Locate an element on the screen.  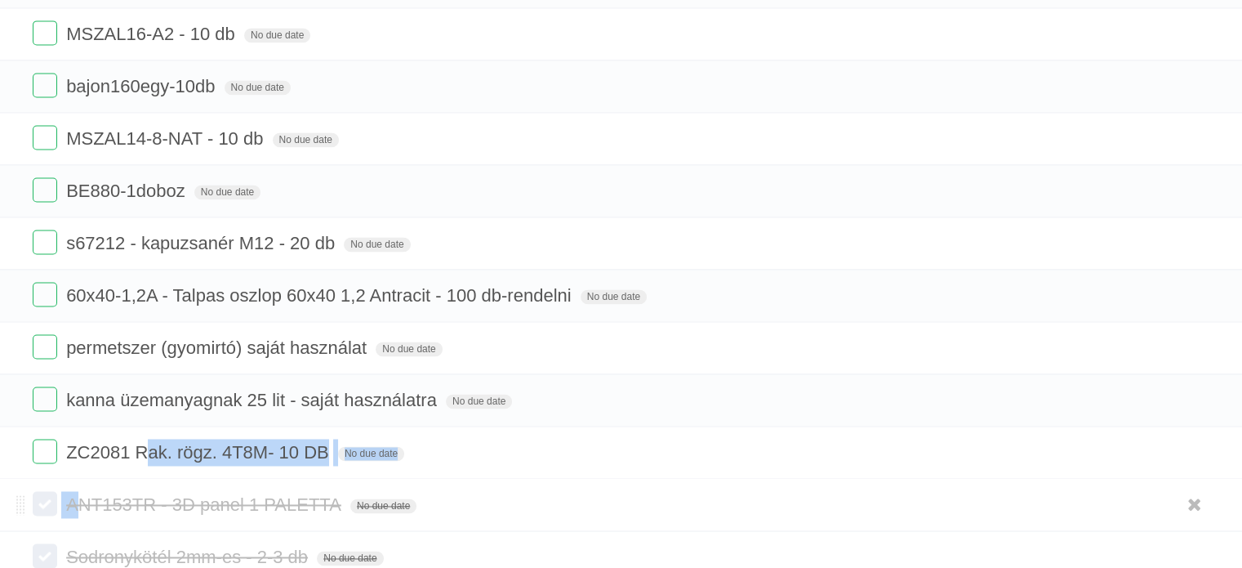
span: ZC2081 Rak. rögz. 4T8M- 10 DB is located at coordinates (199, 452).